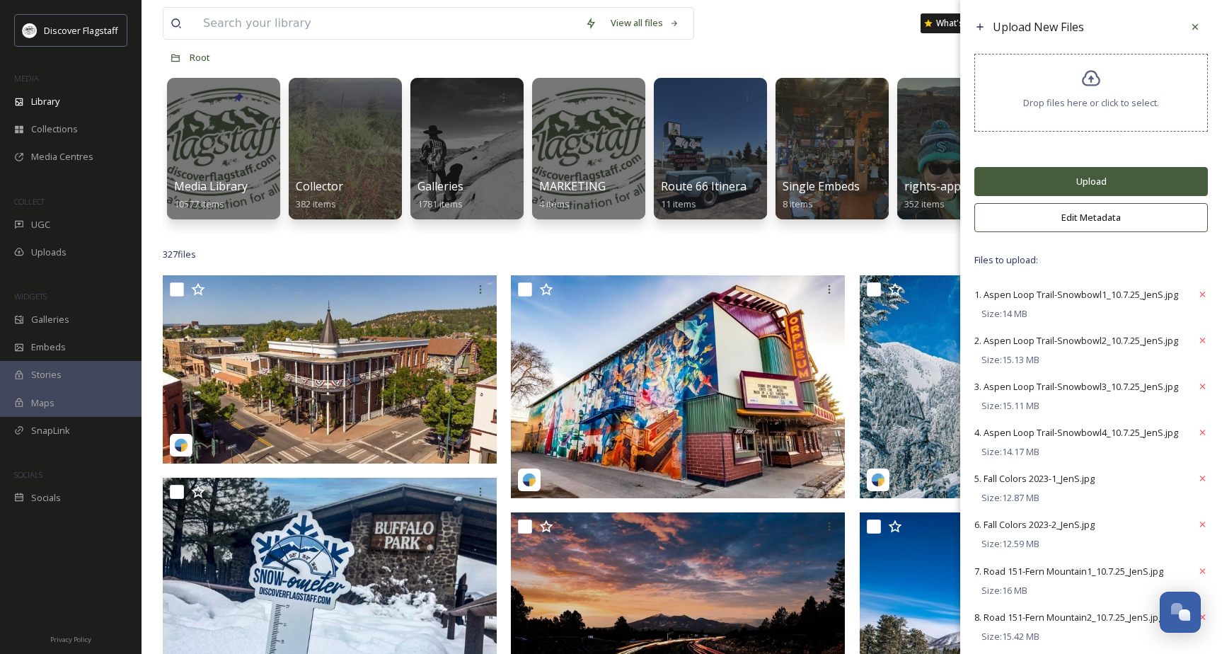 Image resolution: width=1222 pixels, height=654 pixels. I want to click on a: What's New, so click(956, 23).